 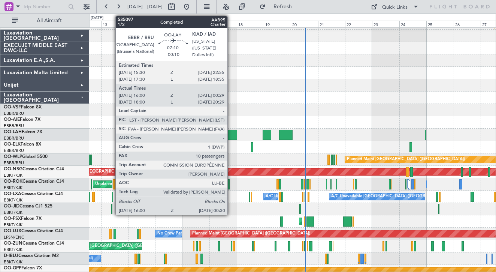 What do you see at coordinates (142, 24) in the screenshot?
I see `div: 14` at bounding box center [142, 24].